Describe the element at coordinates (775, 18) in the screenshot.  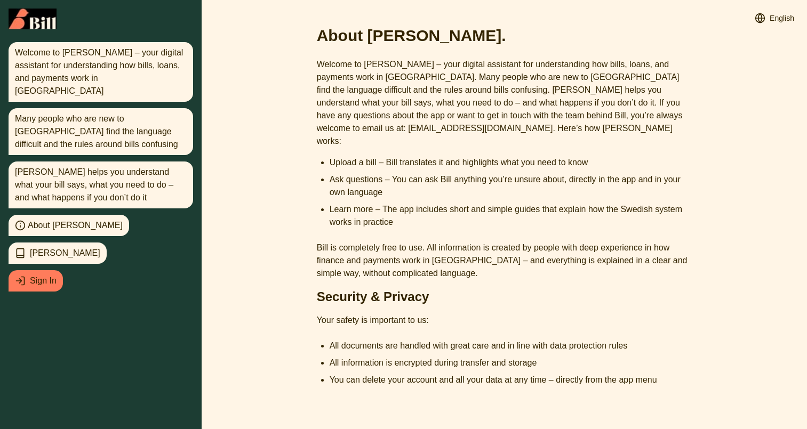
I see `button: English` at that location.